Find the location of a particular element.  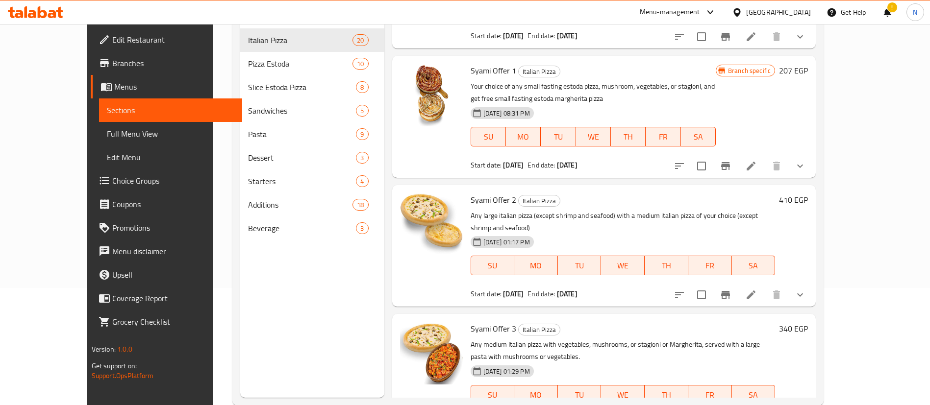

span: Additions is located at coordinates (300, 205).